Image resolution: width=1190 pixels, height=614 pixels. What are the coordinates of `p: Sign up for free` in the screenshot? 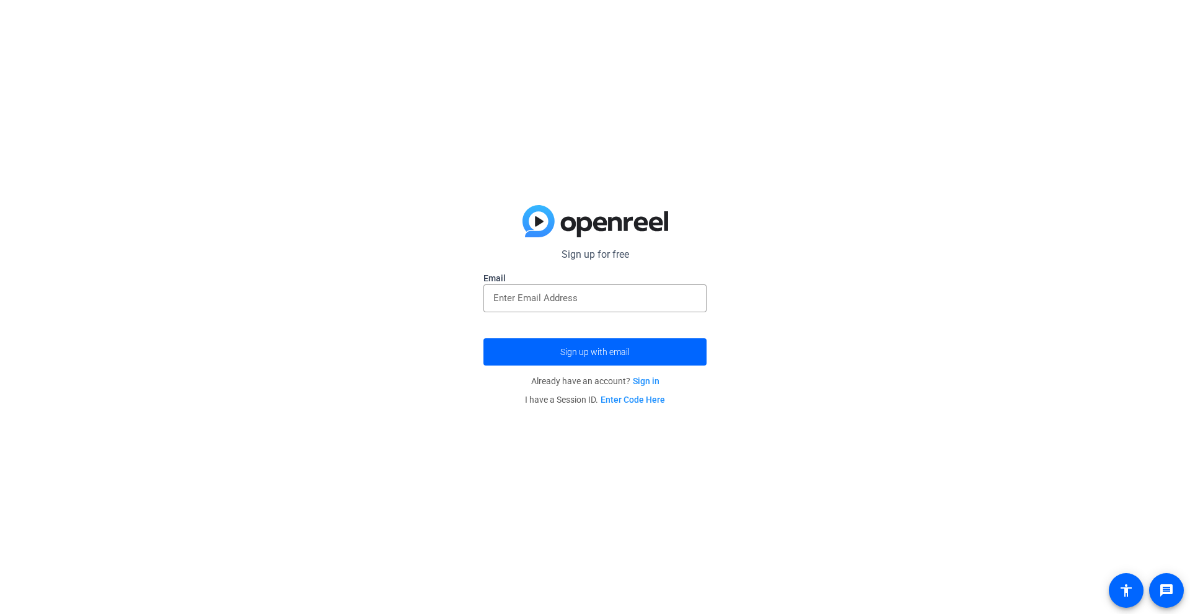 It's located at (595, 255).